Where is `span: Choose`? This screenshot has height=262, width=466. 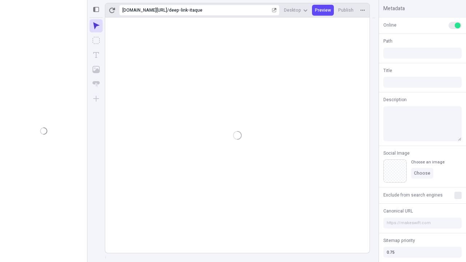
span: Choose is located at coordinates (422, 173).